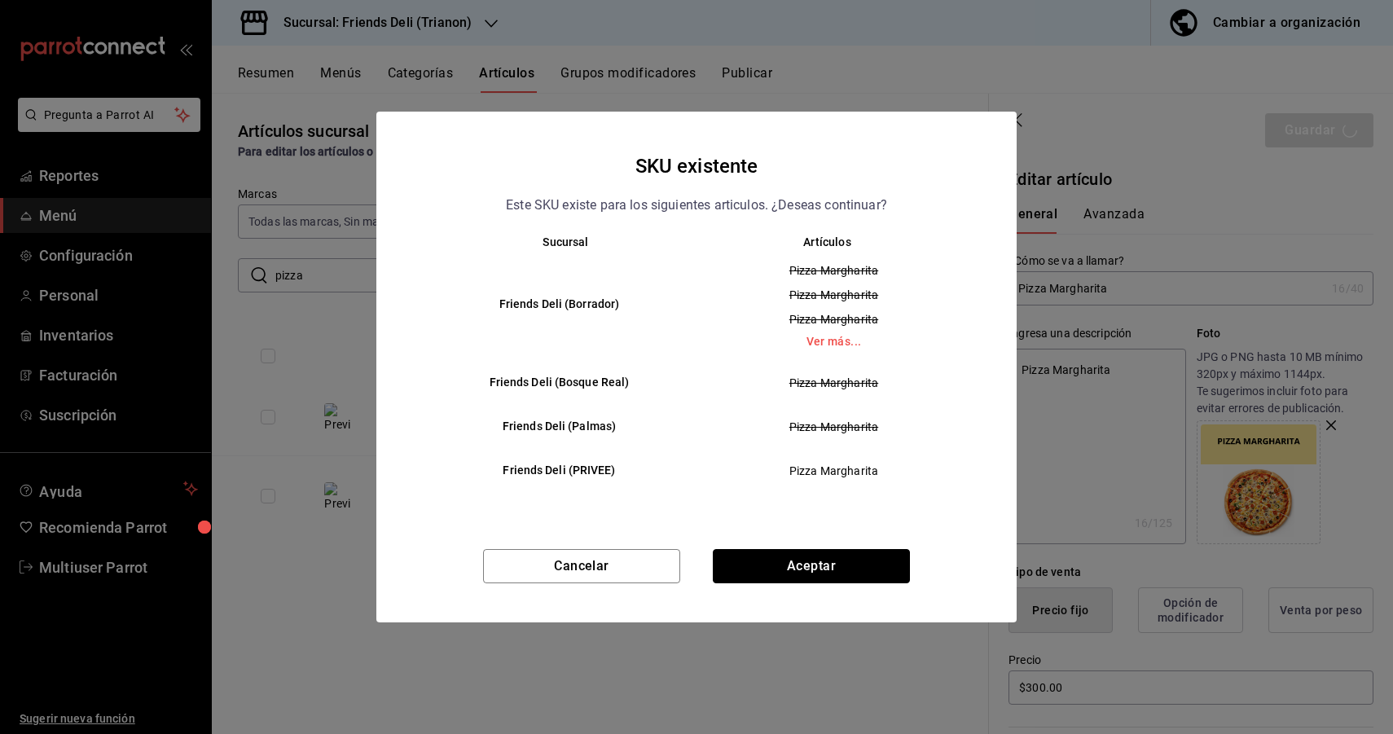  I want to click on th: Sucursal, so click(552, 242).